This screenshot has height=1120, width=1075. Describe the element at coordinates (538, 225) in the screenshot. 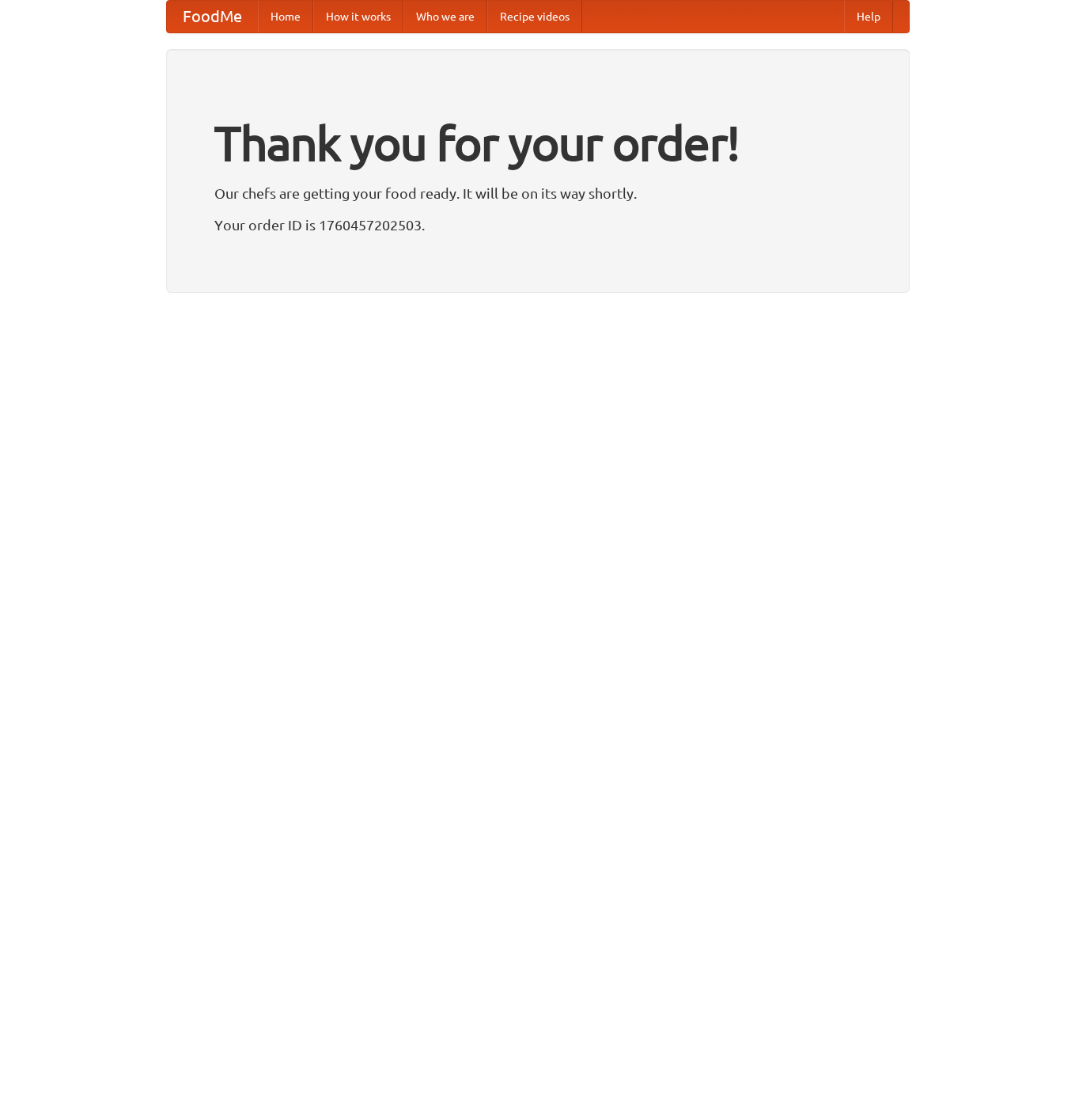

I see `p: Your order ID is 1760457202503.` at that location.